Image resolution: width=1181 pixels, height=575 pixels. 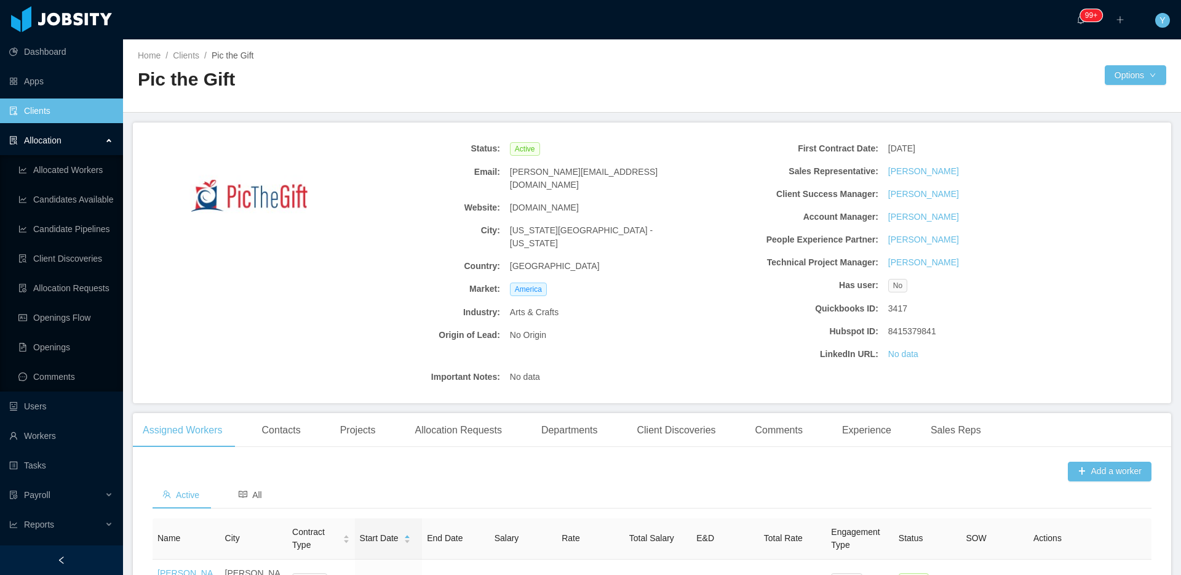 I want to click on b: LinkedIn URL:, so click(x=789, y=354).